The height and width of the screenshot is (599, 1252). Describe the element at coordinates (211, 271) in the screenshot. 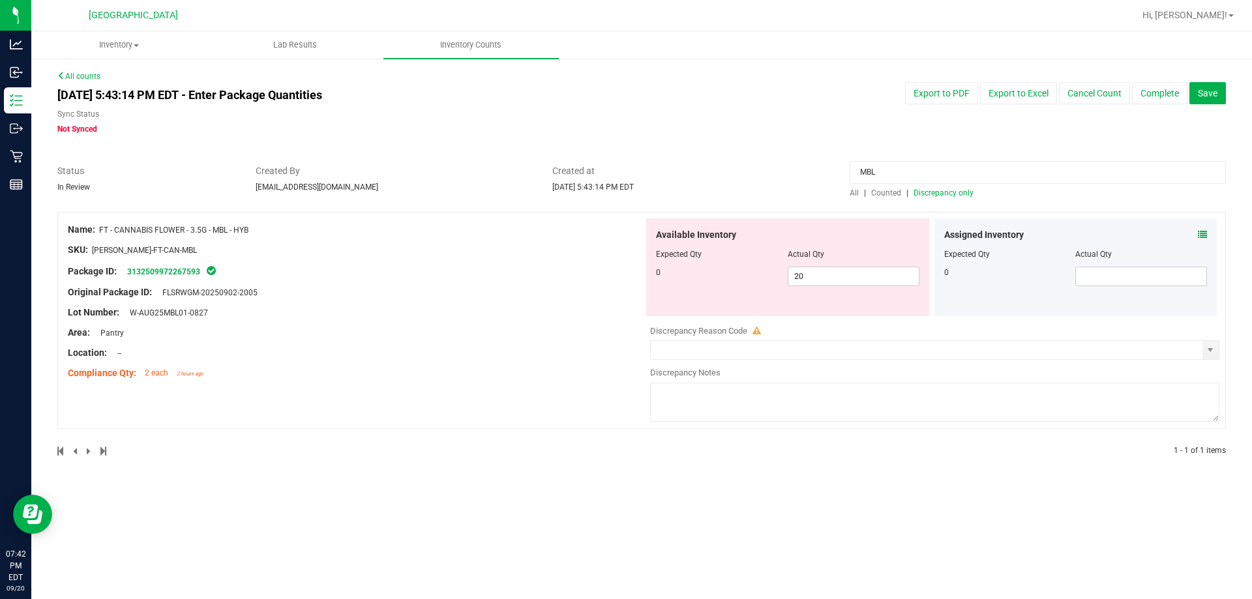

I see `span: In Sync` at that location.